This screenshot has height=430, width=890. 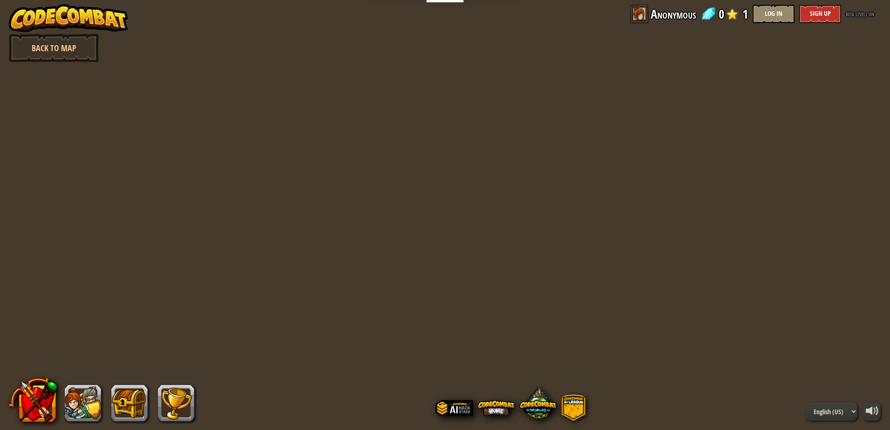 I want to click on span: 1, so click(x=746, y=14).